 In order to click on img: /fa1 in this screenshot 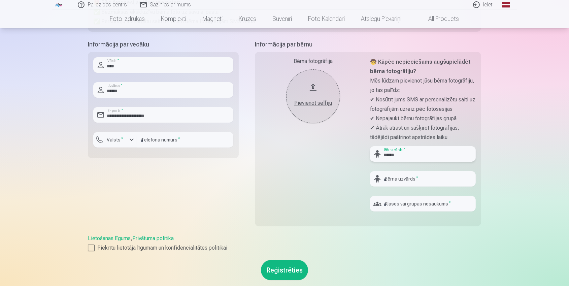, I will do `click(59, 5)`.